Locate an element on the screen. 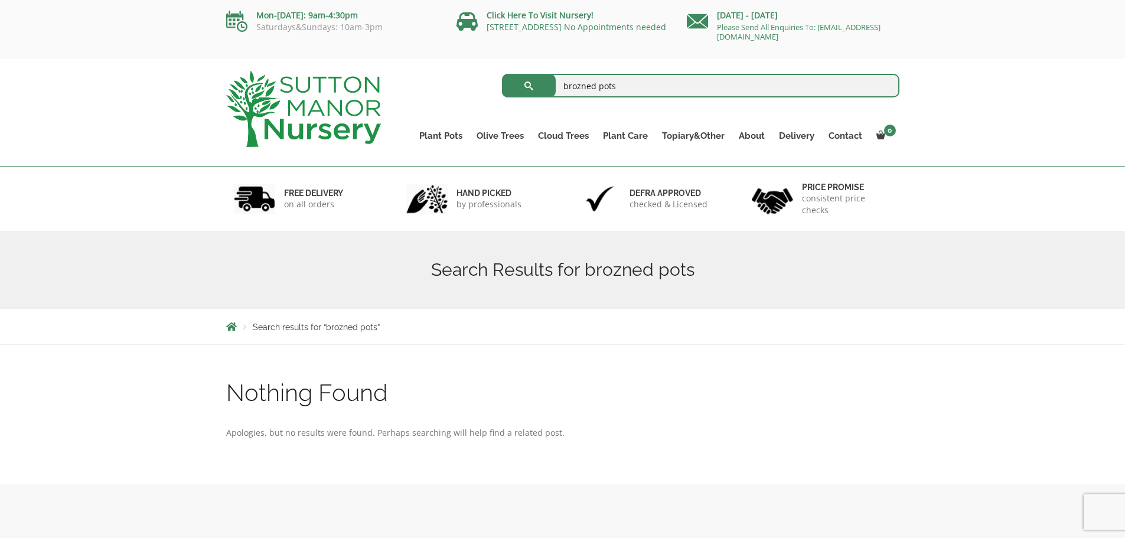  span: 0 is located at coordinates (890, 131).